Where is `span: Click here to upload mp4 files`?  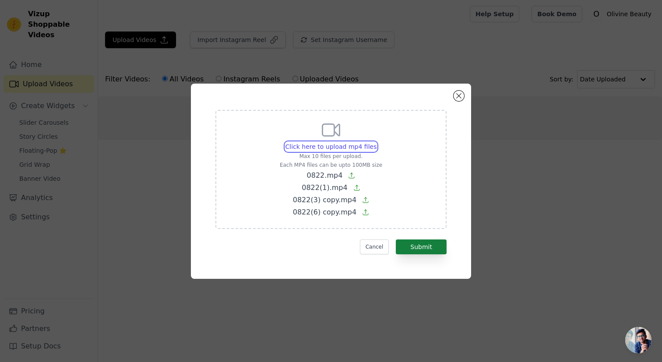 span: Click here to upload mp4 files is located at coordinates (331, 147).